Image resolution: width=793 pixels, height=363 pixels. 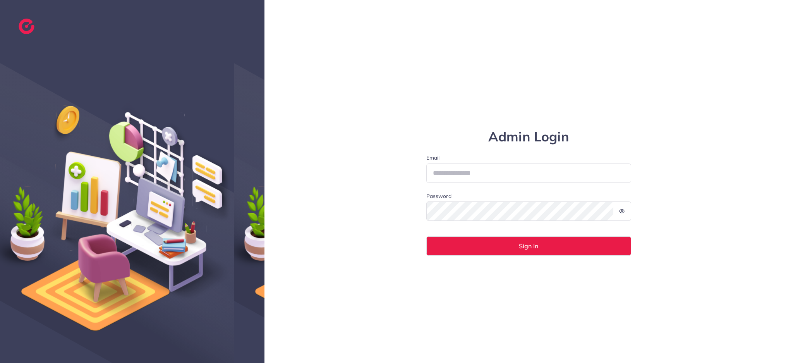 What do you see at coordinates (529, 246) in the screenshot?
I see `button: Sign In` at bounding box center [529, 246].